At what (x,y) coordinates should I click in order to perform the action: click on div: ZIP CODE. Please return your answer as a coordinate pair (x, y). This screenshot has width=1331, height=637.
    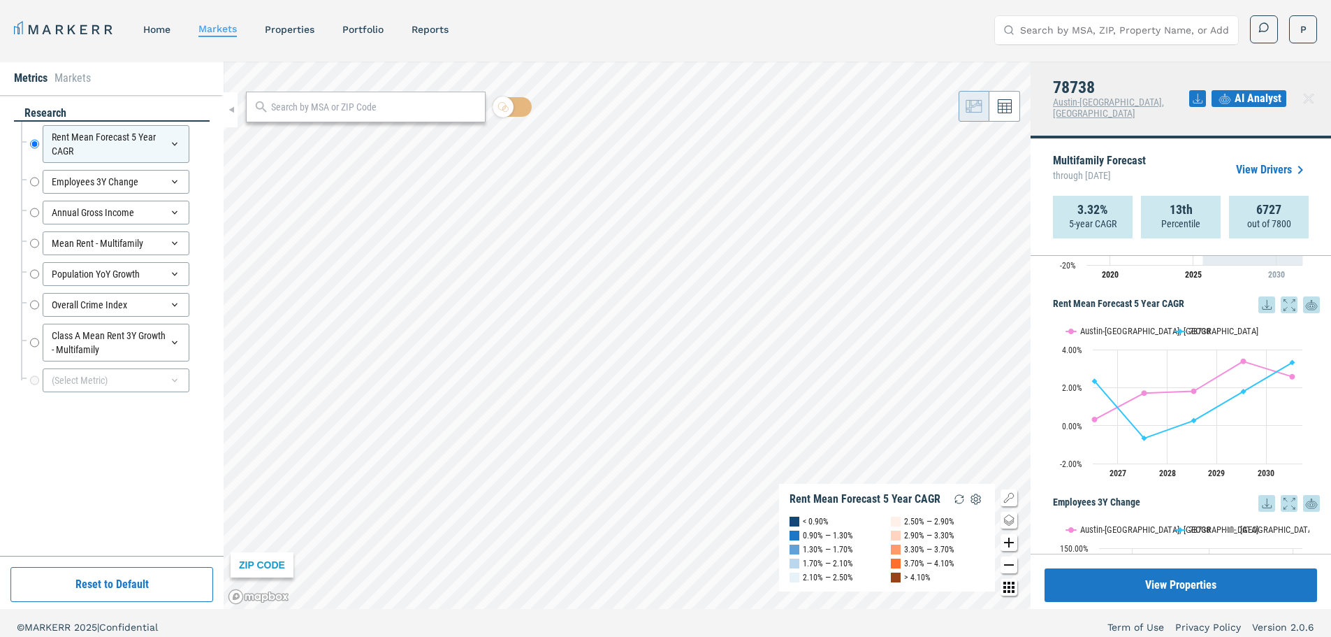
    Looking at the image, I should click on (262, 565).